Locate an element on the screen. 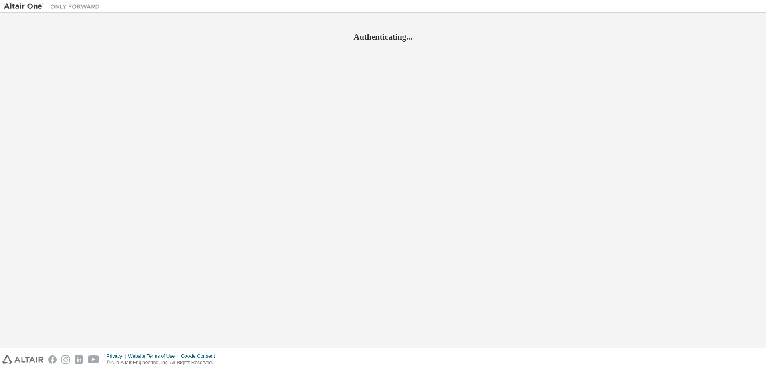 This screenshot has width=766, height=371. img: Altair One is located at coordinates (54, 6).